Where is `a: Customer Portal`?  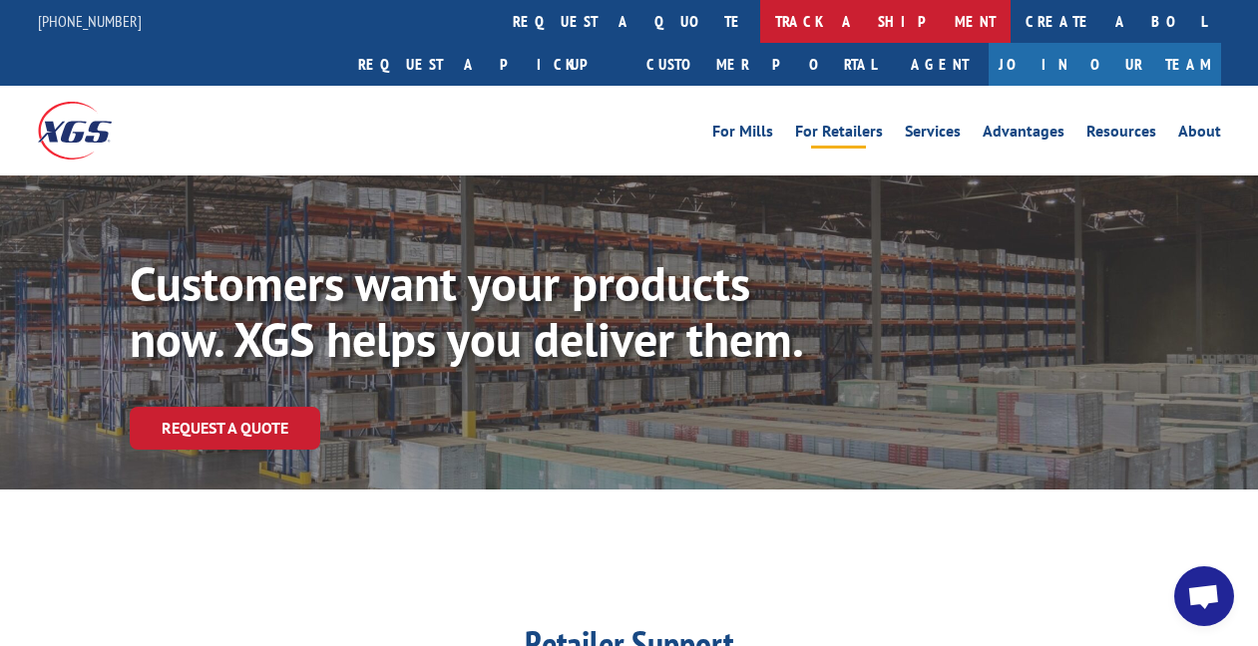 a: Customer Portal is located at coordinates (761, 64).